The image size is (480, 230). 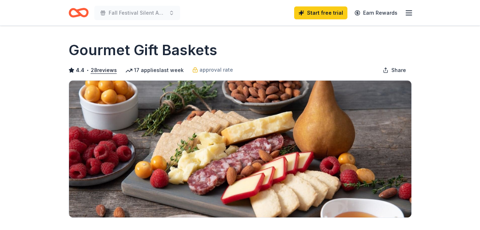 I want to click on a: Start free trial, so click(x=321, y=13).